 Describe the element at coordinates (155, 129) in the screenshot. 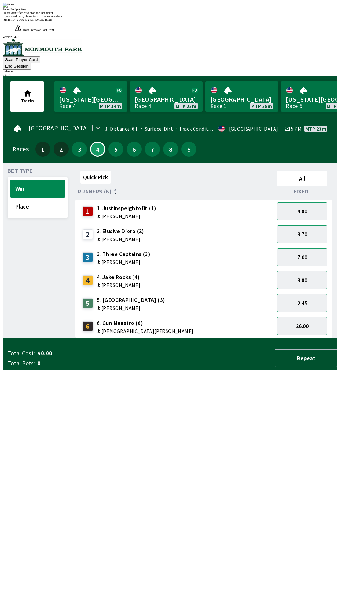

I see `span: Surface: Dirt` at that location.